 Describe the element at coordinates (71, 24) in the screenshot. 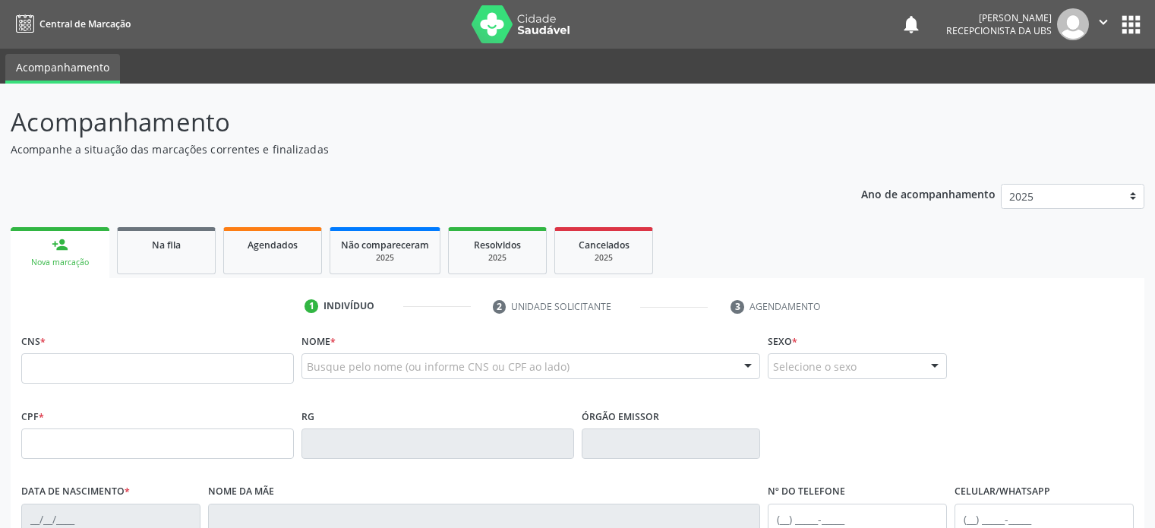

I see `a: Central de Marcação` at that location.